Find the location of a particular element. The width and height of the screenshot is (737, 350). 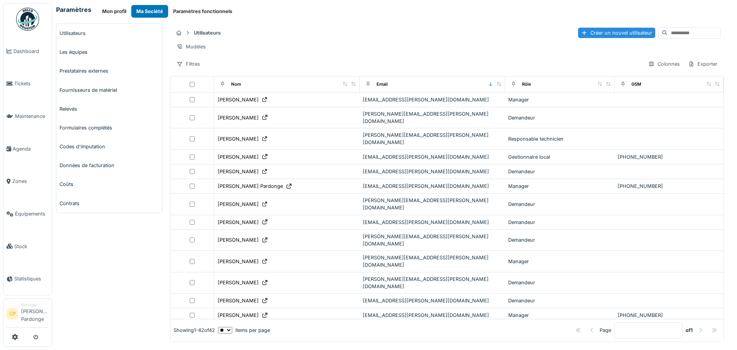

button: Mon profil is located at coordinates (114, 11).